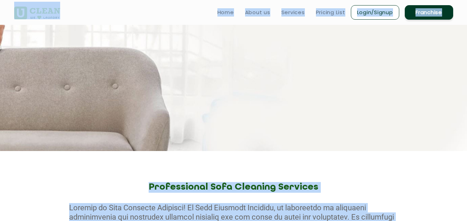 The width and height of the screenshot is (467, 221). What do you see at coordinates (293, 12) in the screenshot?
I see `a: Services` at bounding box center [293, 12].